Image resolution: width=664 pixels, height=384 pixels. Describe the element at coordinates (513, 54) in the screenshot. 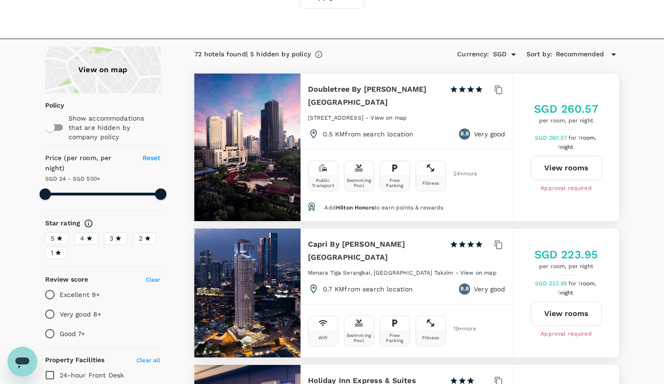

I see `button: Open` at that location.